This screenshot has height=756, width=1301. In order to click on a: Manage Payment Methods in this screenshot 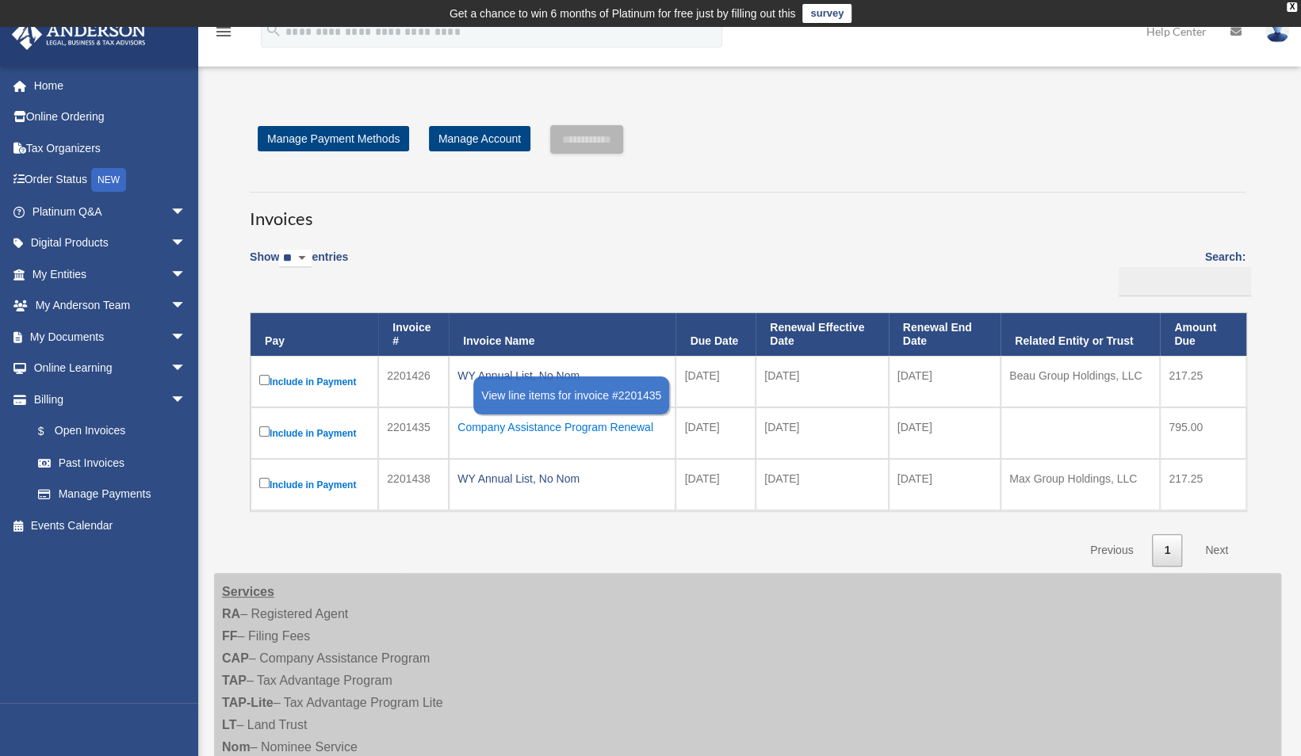, I will do `click(333, 139)`.